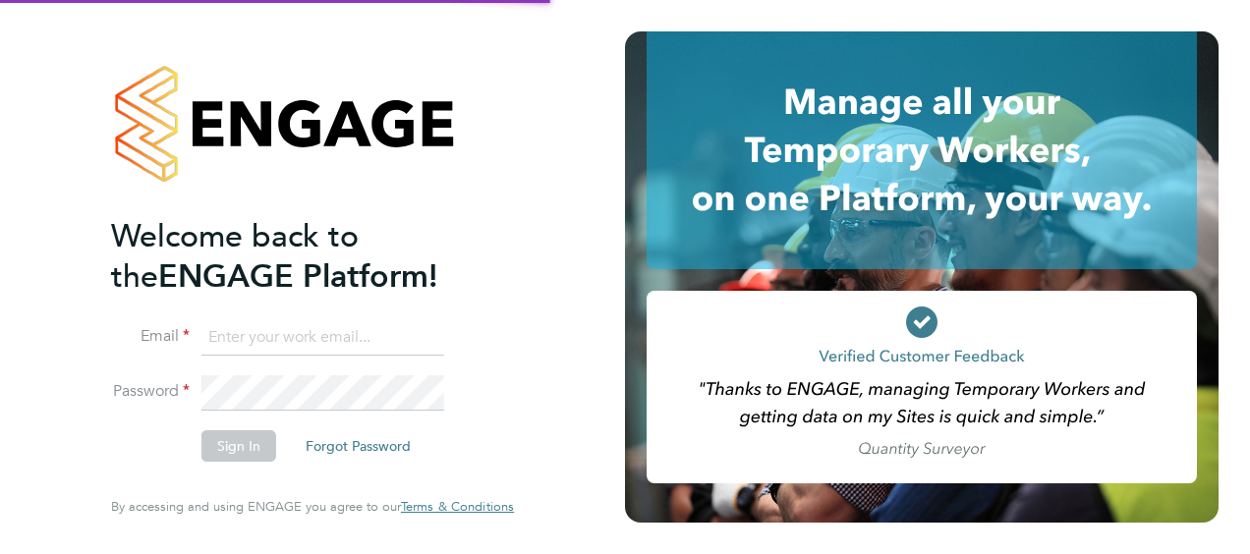 This screenshot has height=554, width=1250. Describe the element at coordinates (358, 446) in the screenshot. I see `button: Forgot Password` at that location.